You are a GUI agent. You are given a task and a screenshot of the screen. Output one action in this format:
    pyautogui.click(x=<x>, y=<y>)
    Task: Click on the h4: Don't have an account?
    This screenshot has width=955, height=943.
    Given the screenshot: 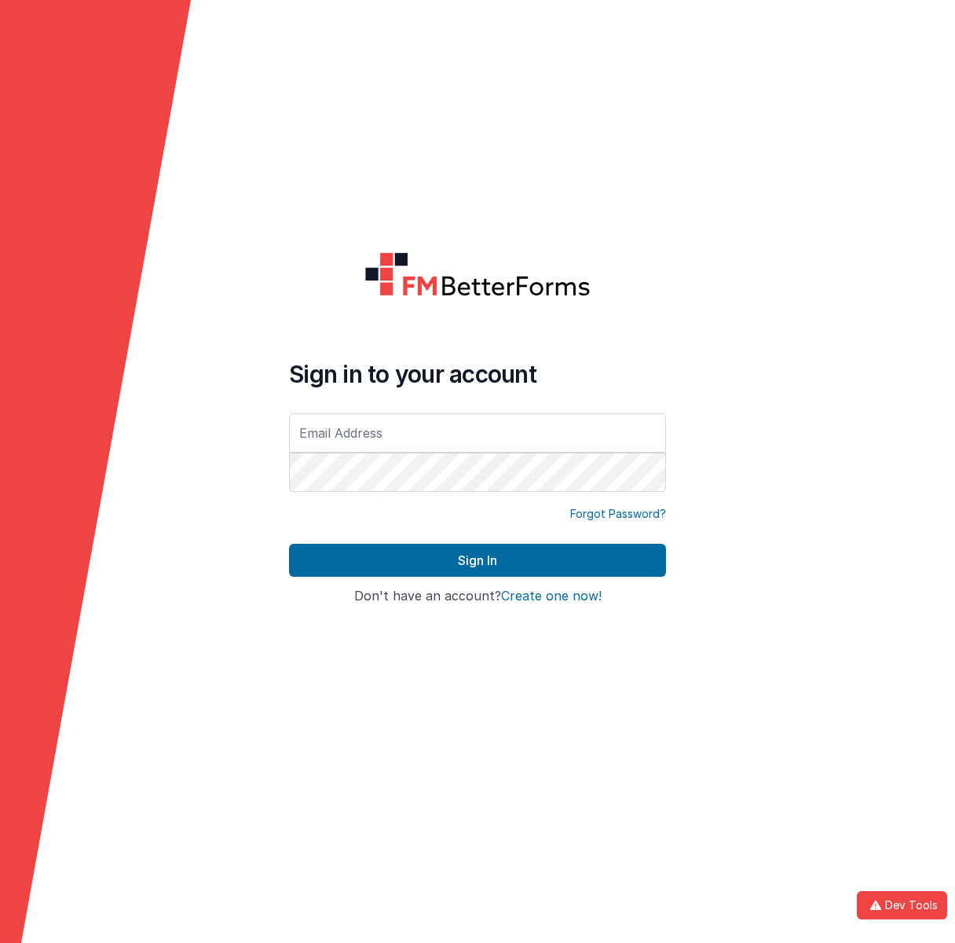 What is the action you would take?
    pyautogui.click(x=478, y=596)
    